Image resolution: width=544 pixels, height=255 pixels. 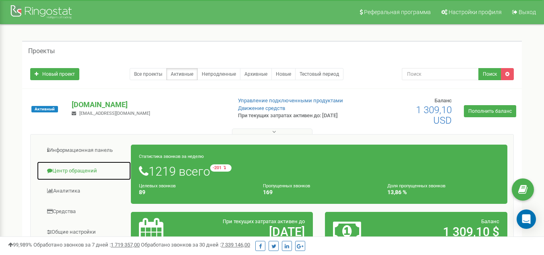 I want to click on h1: 1219 всего, so click(x=319, y=171).